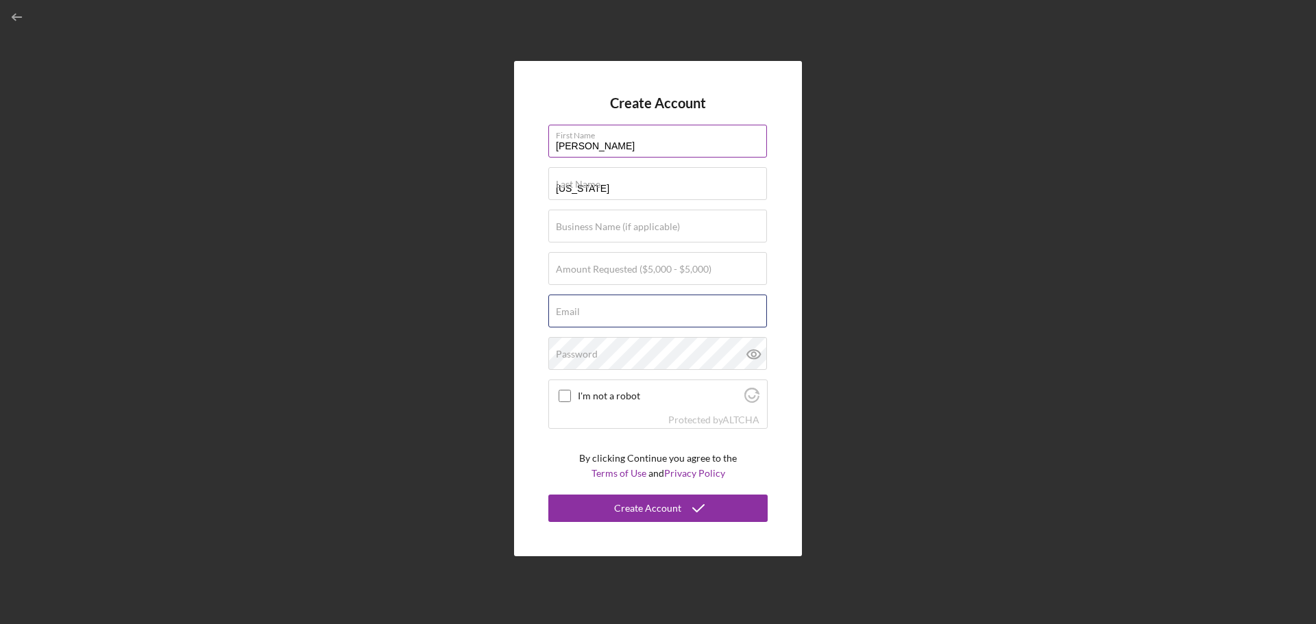  I want to click on div: Create Account, so click(648, 508).